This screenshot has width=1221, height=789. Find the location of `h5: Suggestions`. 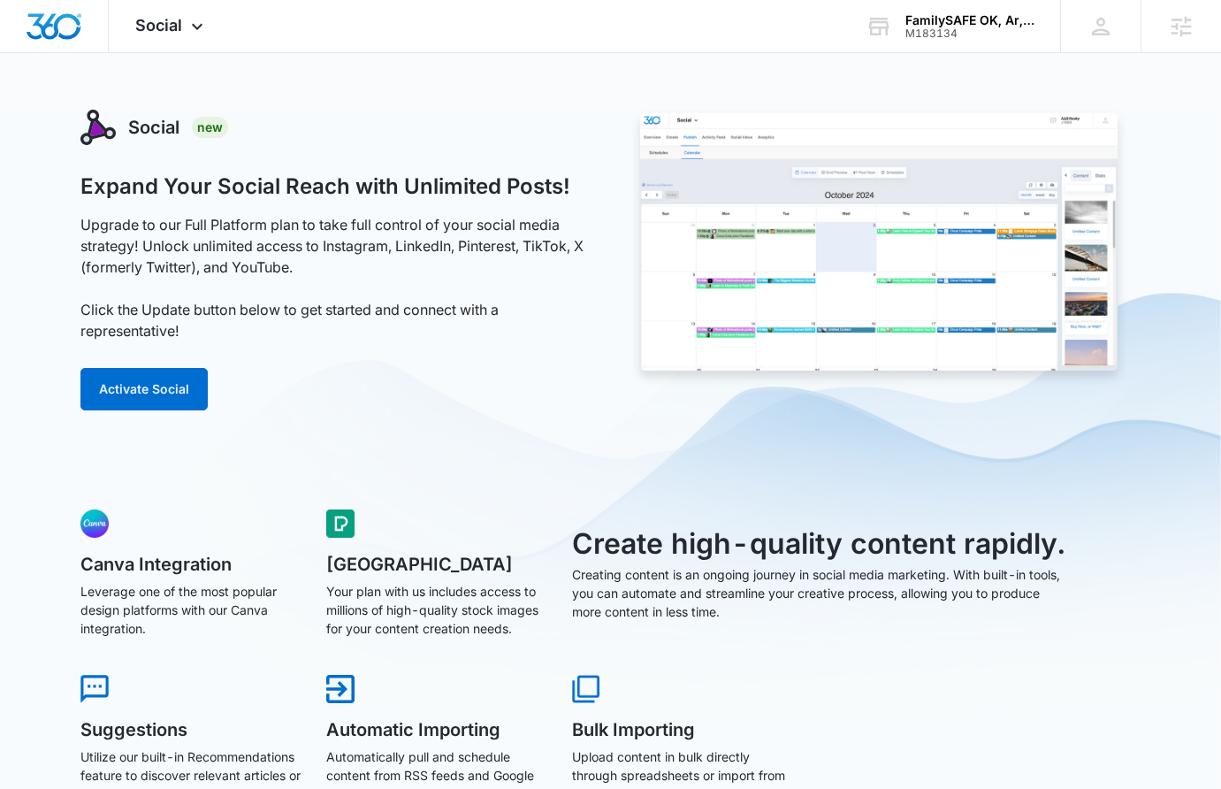

h5: Suggestions is located at coordinates (191, 729).